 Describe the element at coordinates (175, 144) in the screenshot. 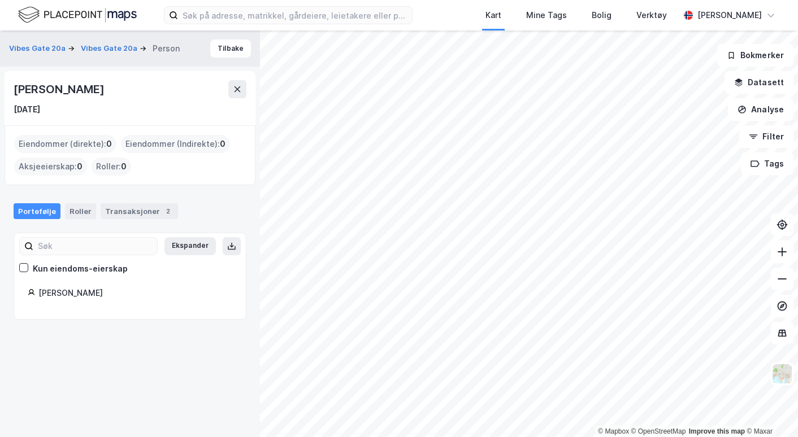

I see `div: Eiendommer (Indirekte) :` at that location.